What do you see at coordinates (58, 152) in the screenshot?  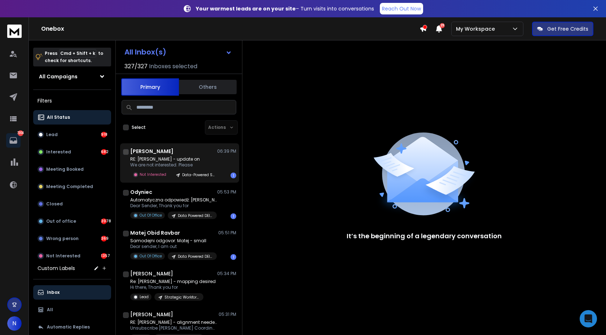 I see `p: Interested` at bounding box center [58, 152].